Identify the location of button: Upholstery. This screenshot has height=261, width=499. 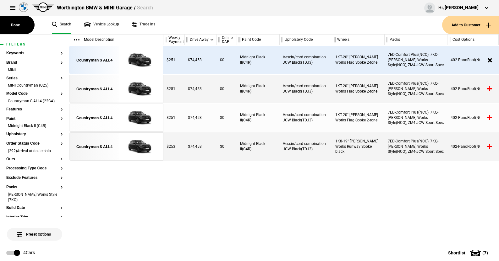
(35, 134).